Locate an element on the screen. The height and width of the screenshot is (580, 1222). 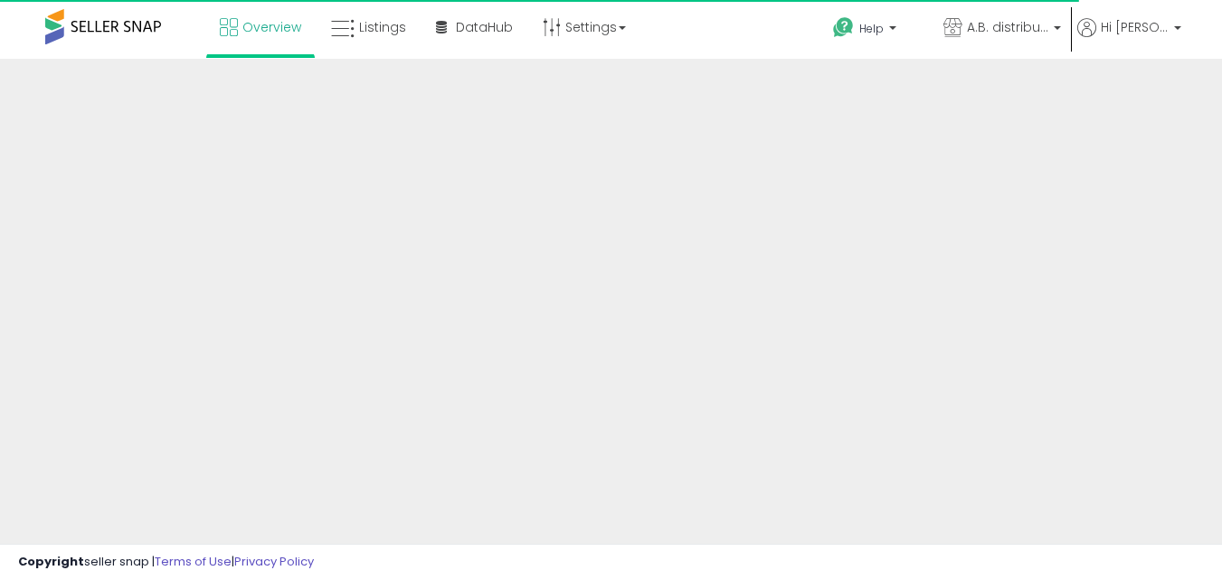
span: Overview is located at coordinates (271, 27).